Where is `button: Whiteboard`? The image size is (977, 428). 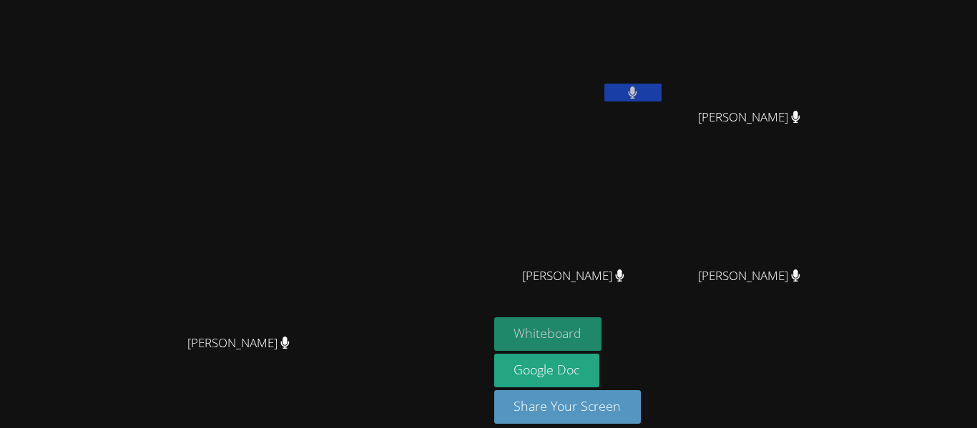 button: Whiteboard is located at coordinates (548, 334).